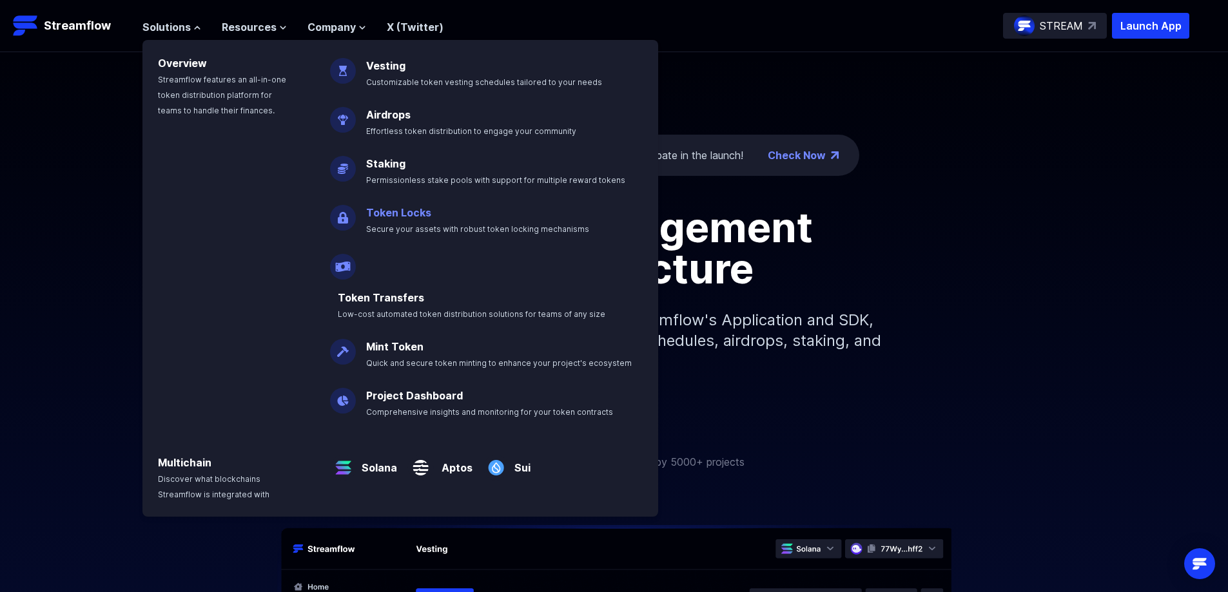  What do you see at coordinates (499, 363) in the screenshot?
I see `span: Quick and secure token minting to enhance your project's ecosystem` at bounding box center [499, 363].